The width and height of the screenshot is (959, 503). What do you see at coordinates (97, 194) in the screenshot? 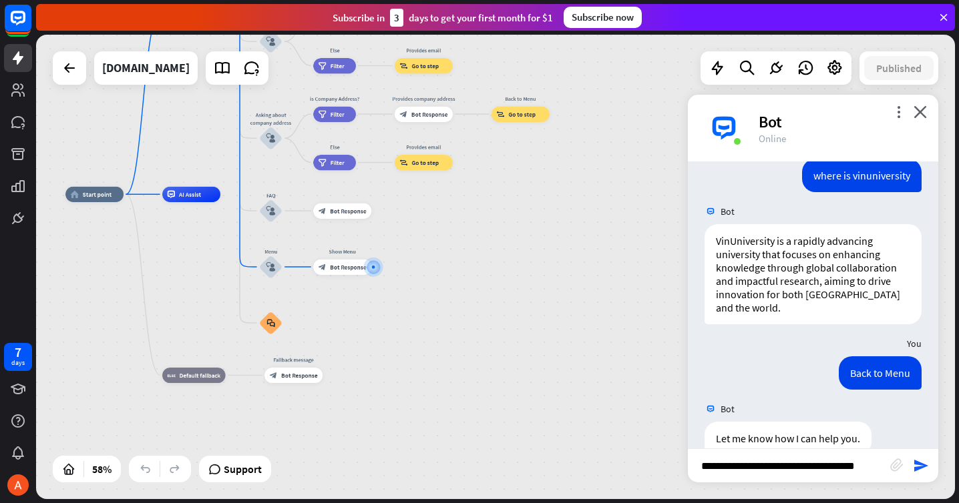
I see `span: Start point` at bounding box center [97, 194].